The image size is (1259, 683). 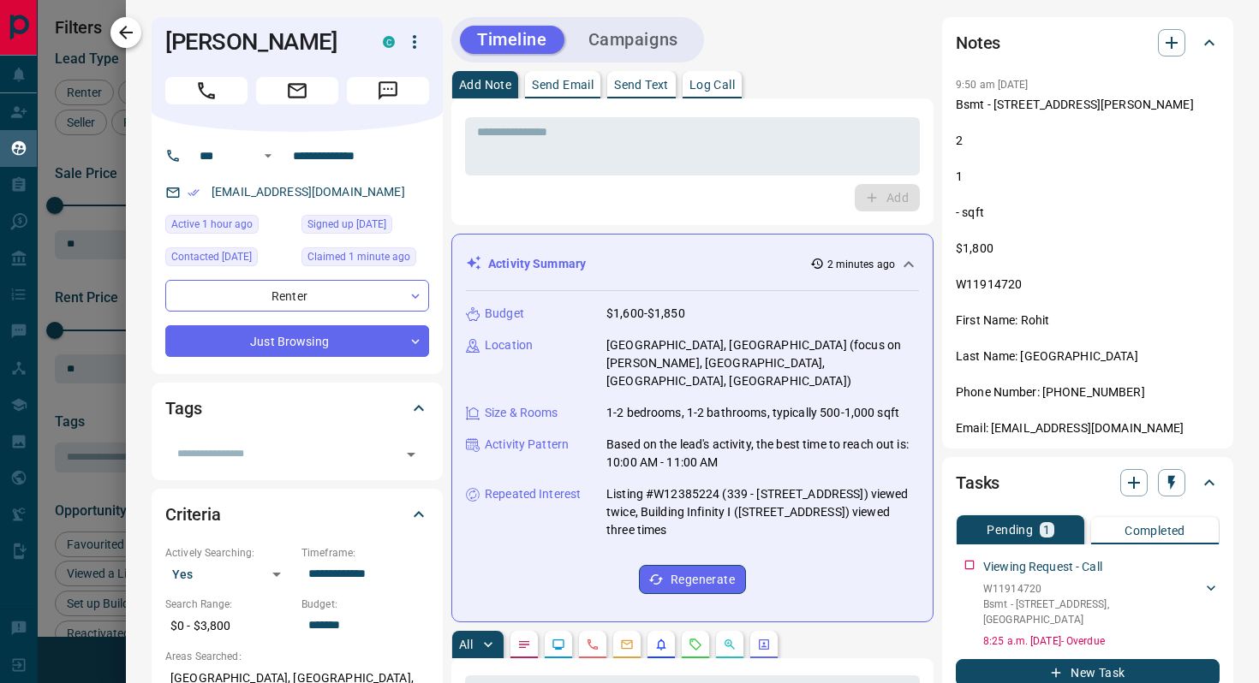 What do you see at coordinates (861, 265) in the screenshot?
I see `p: 2 minutes ago` at bounding box center [861, 265].